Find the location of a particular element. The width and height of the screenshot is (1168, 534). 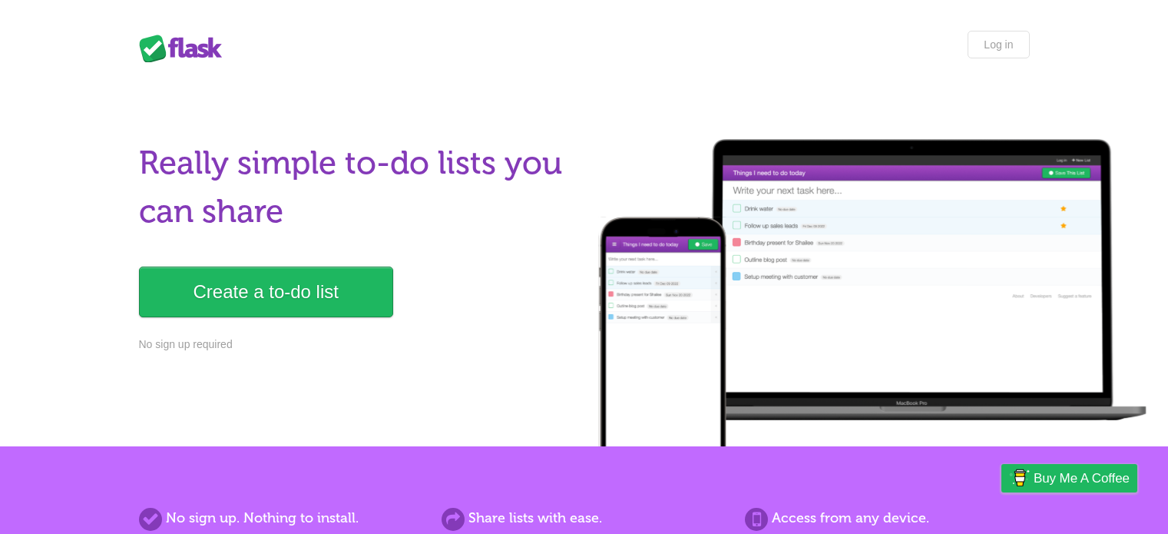

h1: Really simple to-do lists you can share is located at coordinates (357, 187).